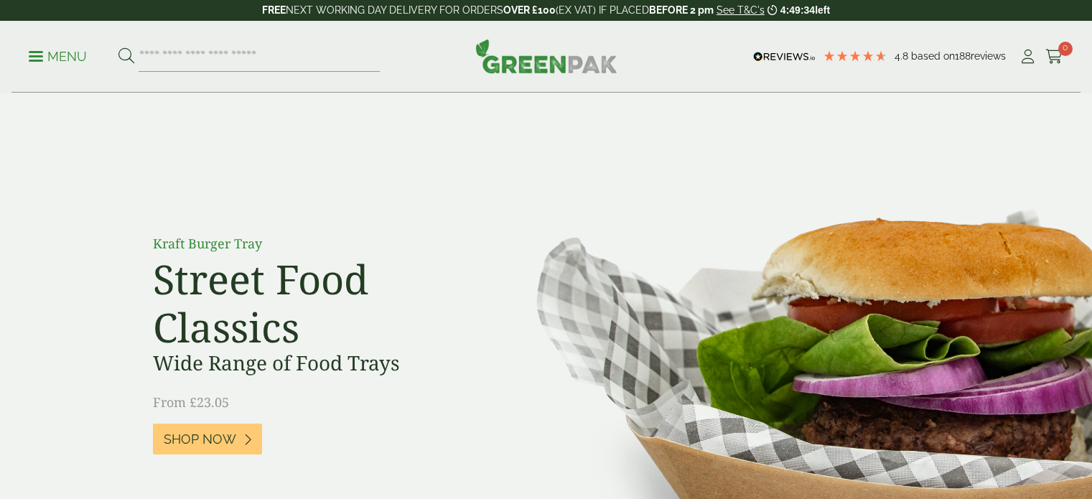 This screenshot has height=499, width=1092. What do you see at coordinates (855, 56) in the screenshot?
I see `div: 4.79 Stars` at bounding box center [855, 56].